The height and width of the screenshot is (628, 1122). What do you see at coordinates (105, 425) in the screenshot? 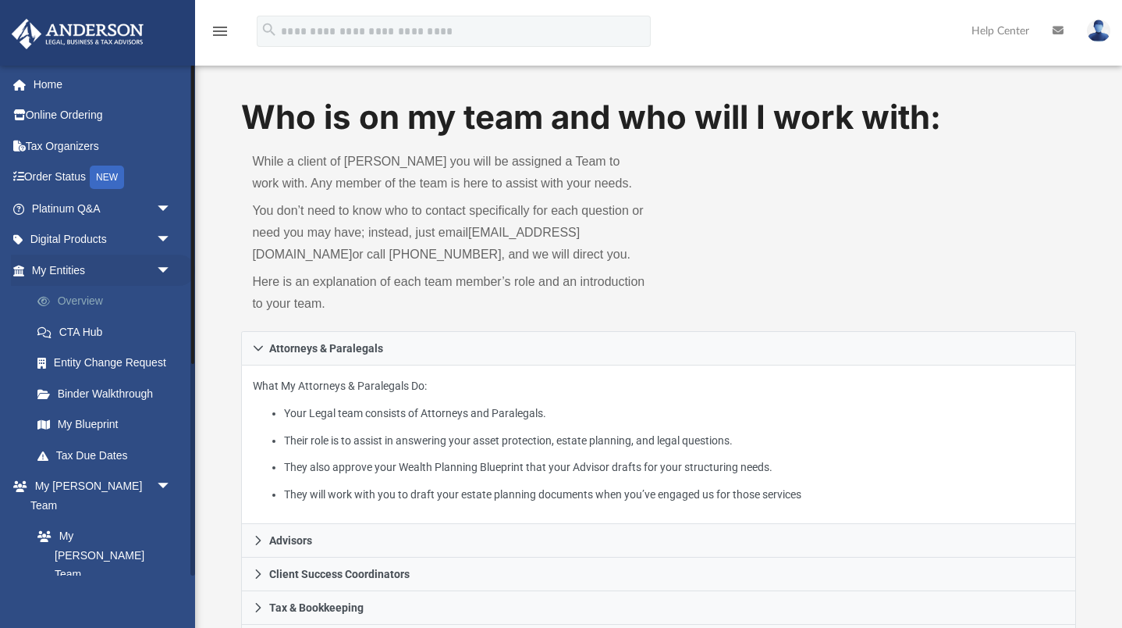
I see `a: My Blueprint` at bounding box center [105, 425].